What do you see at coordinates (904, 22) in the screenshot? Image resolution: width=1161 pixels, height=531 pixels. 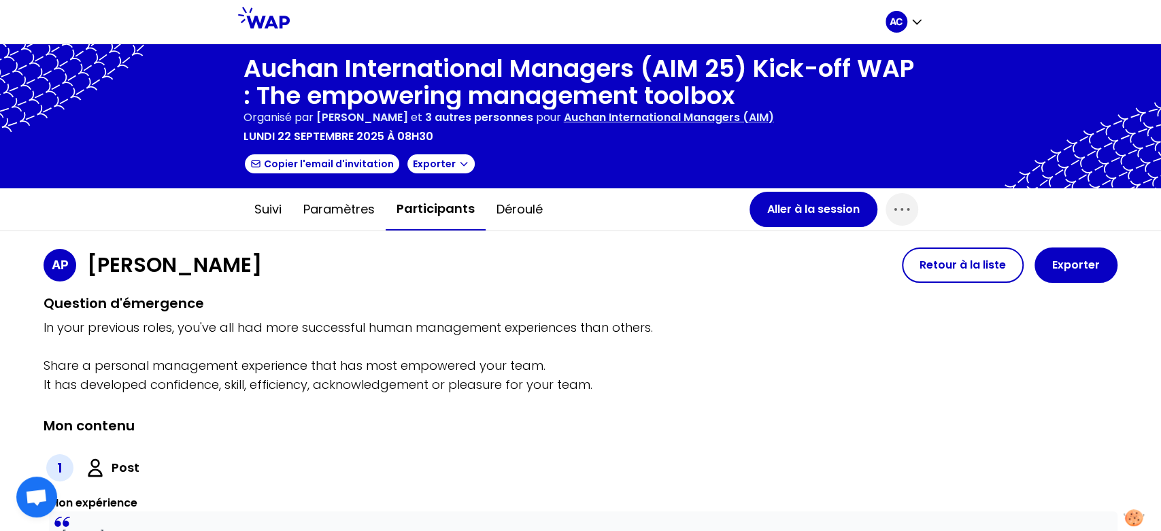 I see `button: AC` at bounding box center [904, 22].